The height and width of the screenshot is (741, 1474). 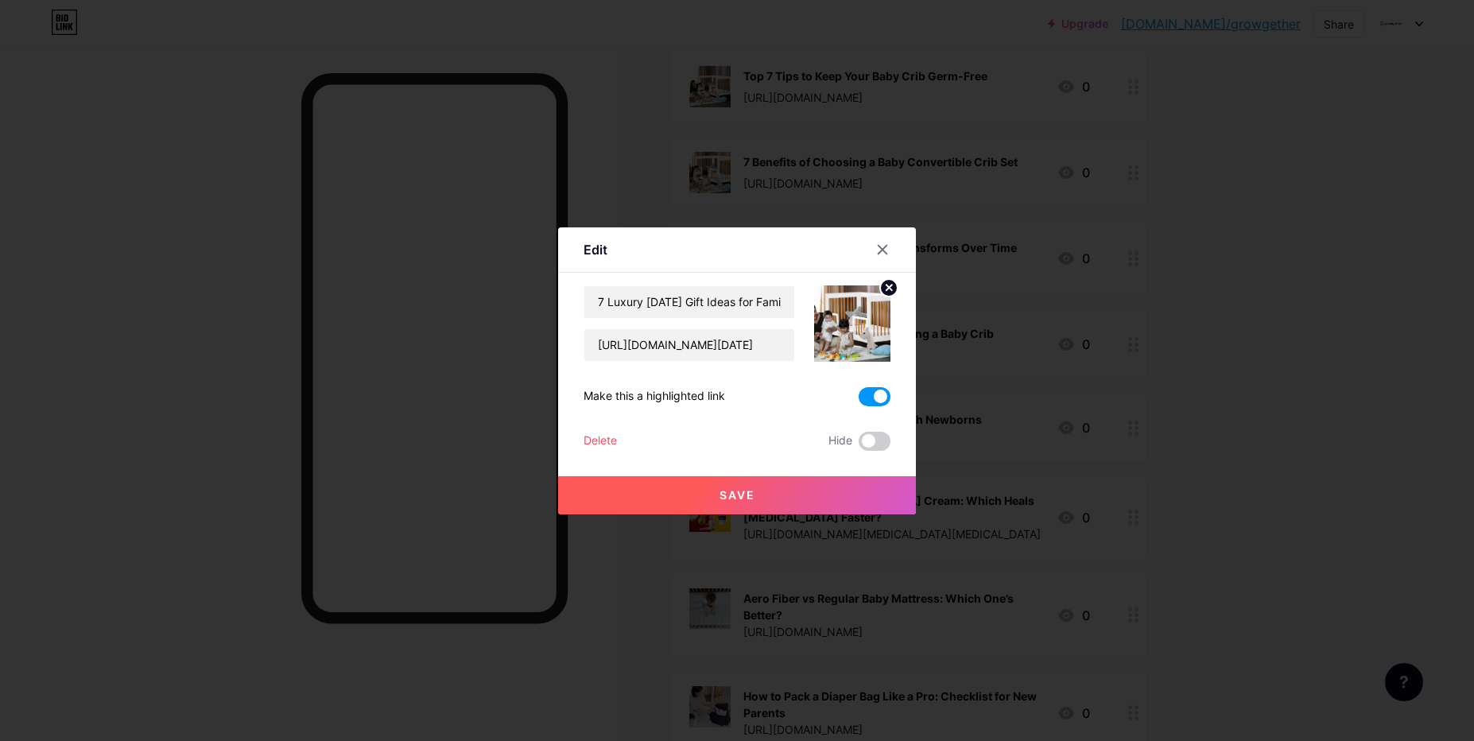 What do you see at coordinates (852, 324) in the screenshot?
I see `img: link_thumbnail` at bounding box center [852, 324].